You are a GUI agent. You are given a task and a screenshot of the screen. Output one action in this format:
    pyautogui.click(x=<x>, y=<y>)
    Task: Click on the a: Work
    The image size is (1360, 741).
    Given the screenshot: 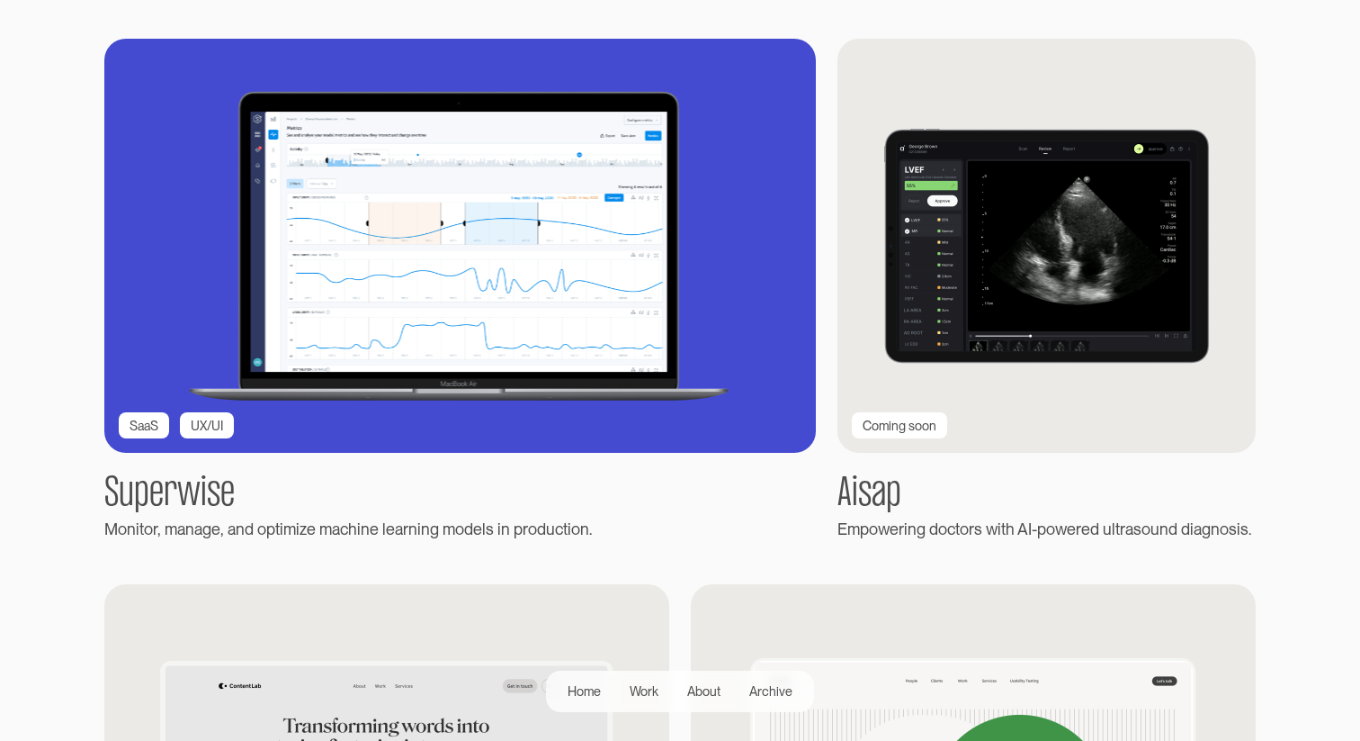 What is the action you would take?
    pyautogui.click(x=644, y=691)
    